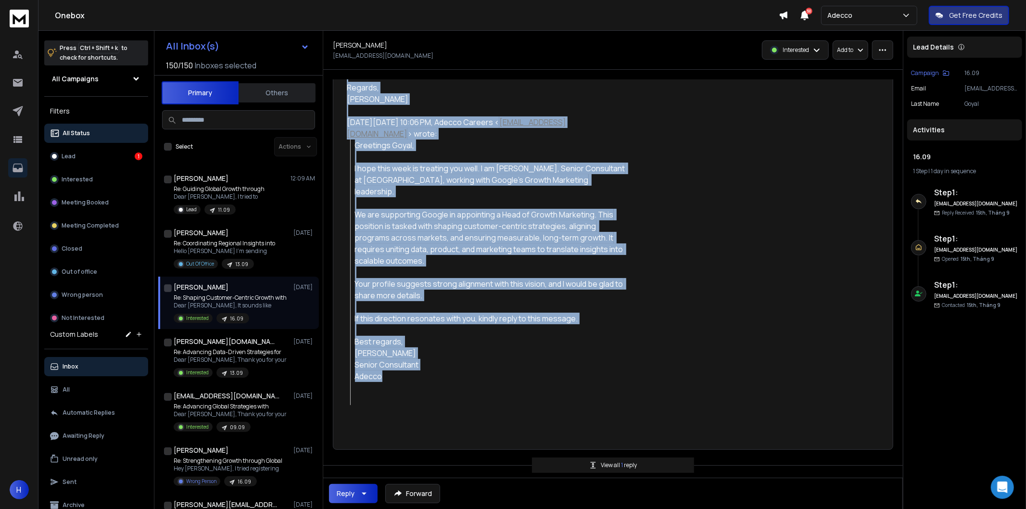 This screenshot has width=1026, height=509. I want to click on button: Sent, so click(96, 482).